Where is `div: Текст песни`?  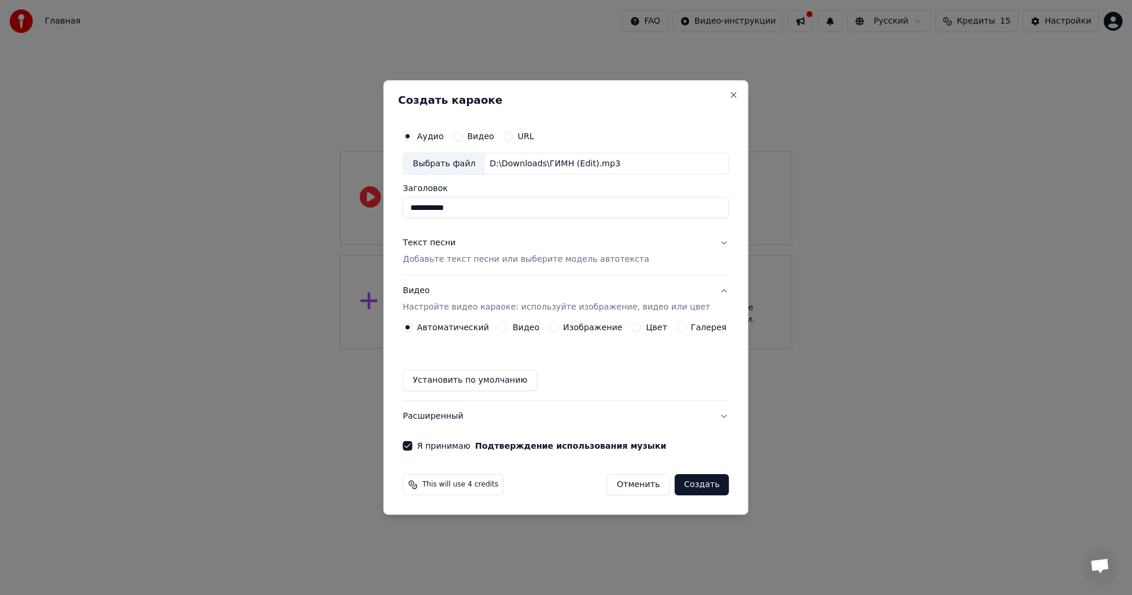 div: Текст песни is located at coordinates (429, 243).